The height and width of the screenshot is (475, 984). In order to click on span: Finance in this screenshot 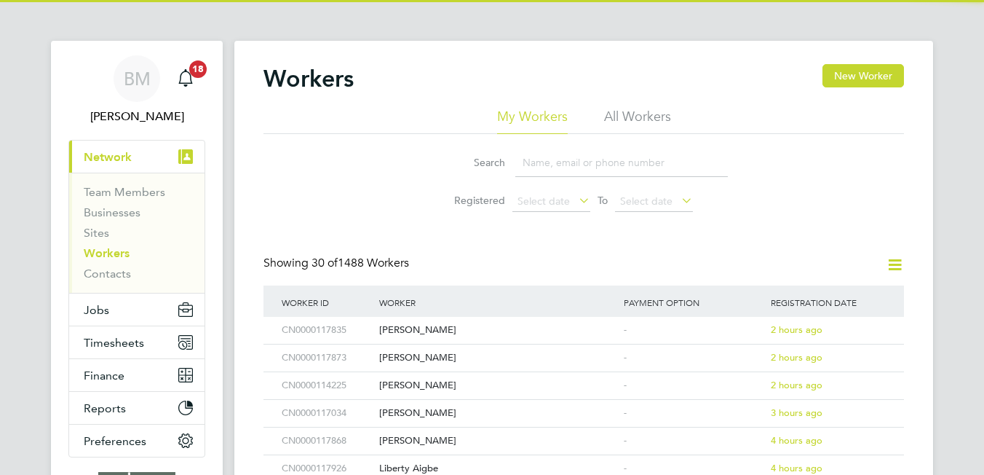, I will do `click(104, 375)`.